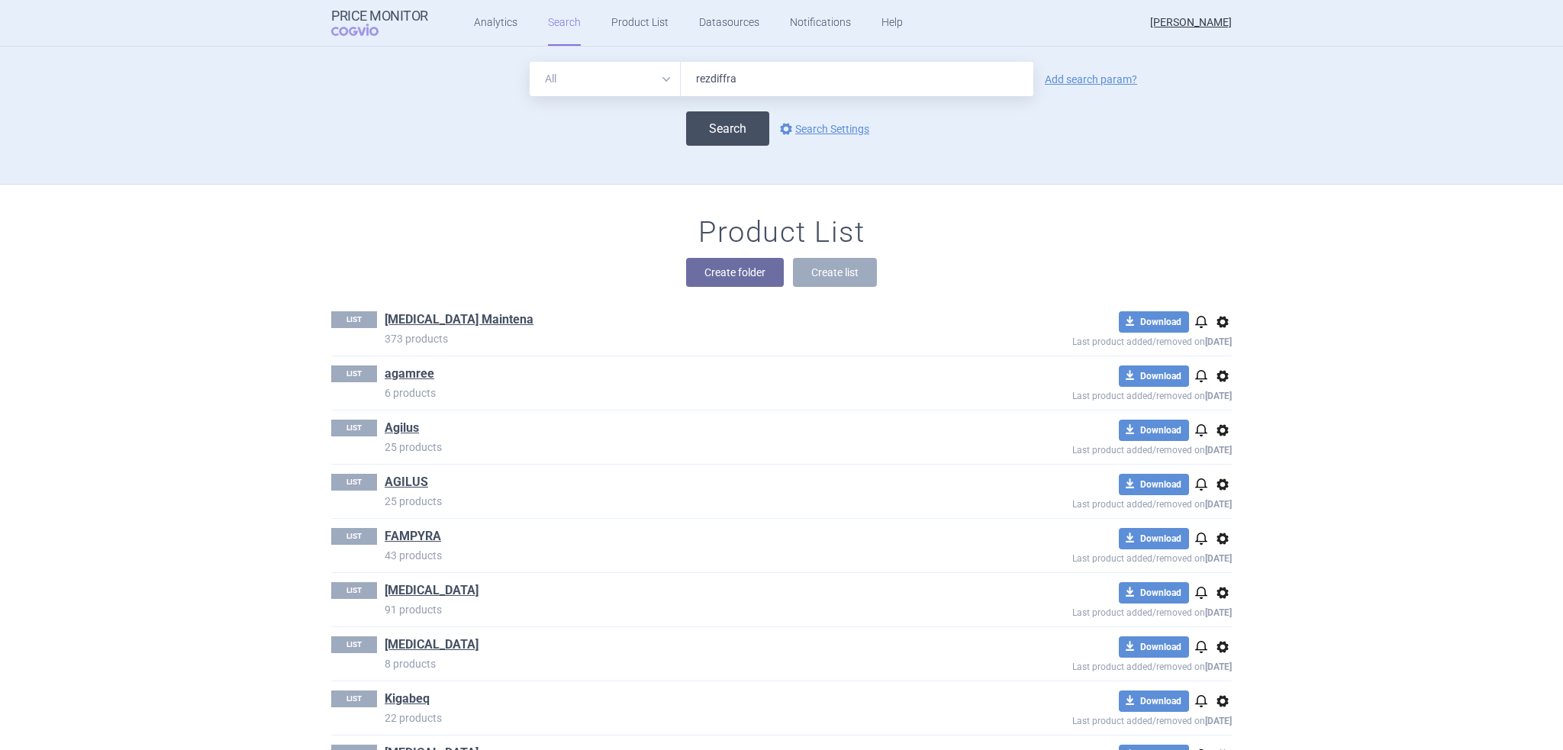 This screenshot has height=750, width=1563. What do you see at coordinates (673, 339) in the screenshot?
I see `p: 373 products` at bounding box center [673, 339].